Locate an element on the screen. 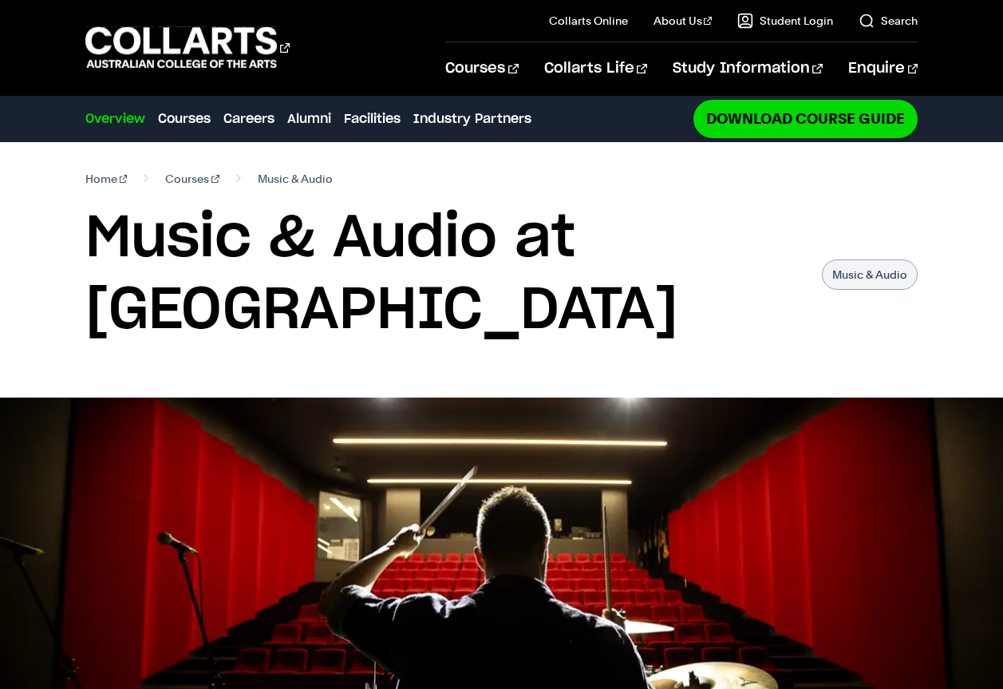 The image size is (1003, 689). span: Music & Audio is located at coordinates (295, 179).